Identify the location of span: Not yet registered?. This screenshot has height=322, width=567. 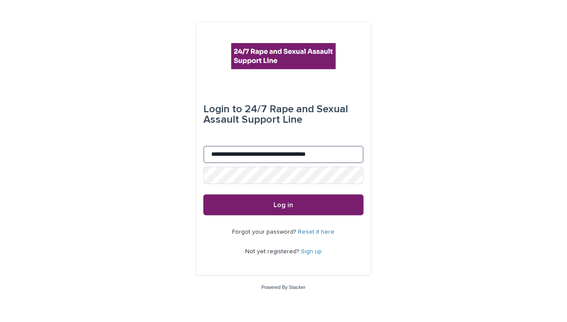
(273, 252).